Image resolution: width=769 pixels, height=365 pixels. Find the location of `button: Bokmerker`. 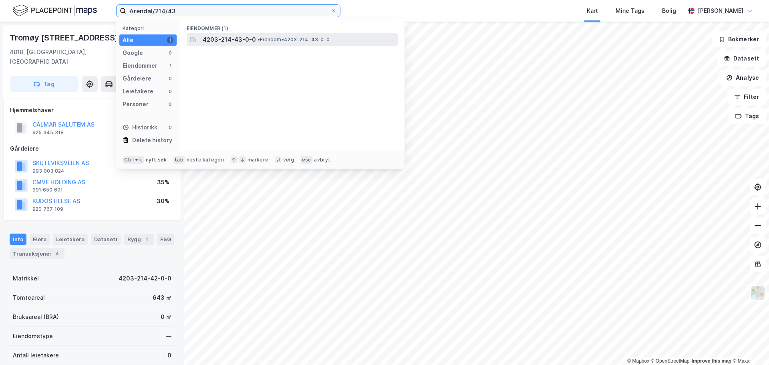

button: Bokmerker is located at coordinates (738, 39).